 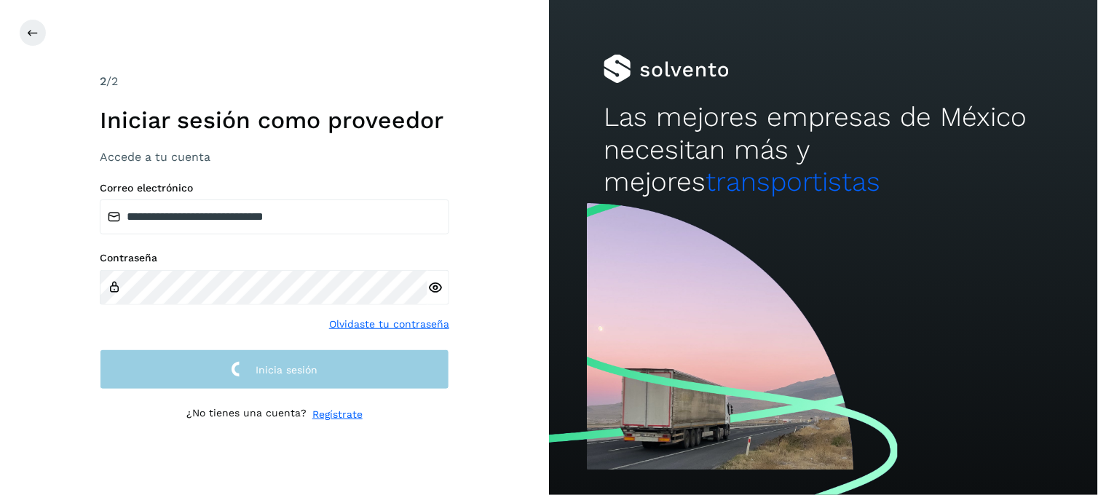 I want to click on h1: Iniciar sesión como proveedor, so click(x=275, y=120).